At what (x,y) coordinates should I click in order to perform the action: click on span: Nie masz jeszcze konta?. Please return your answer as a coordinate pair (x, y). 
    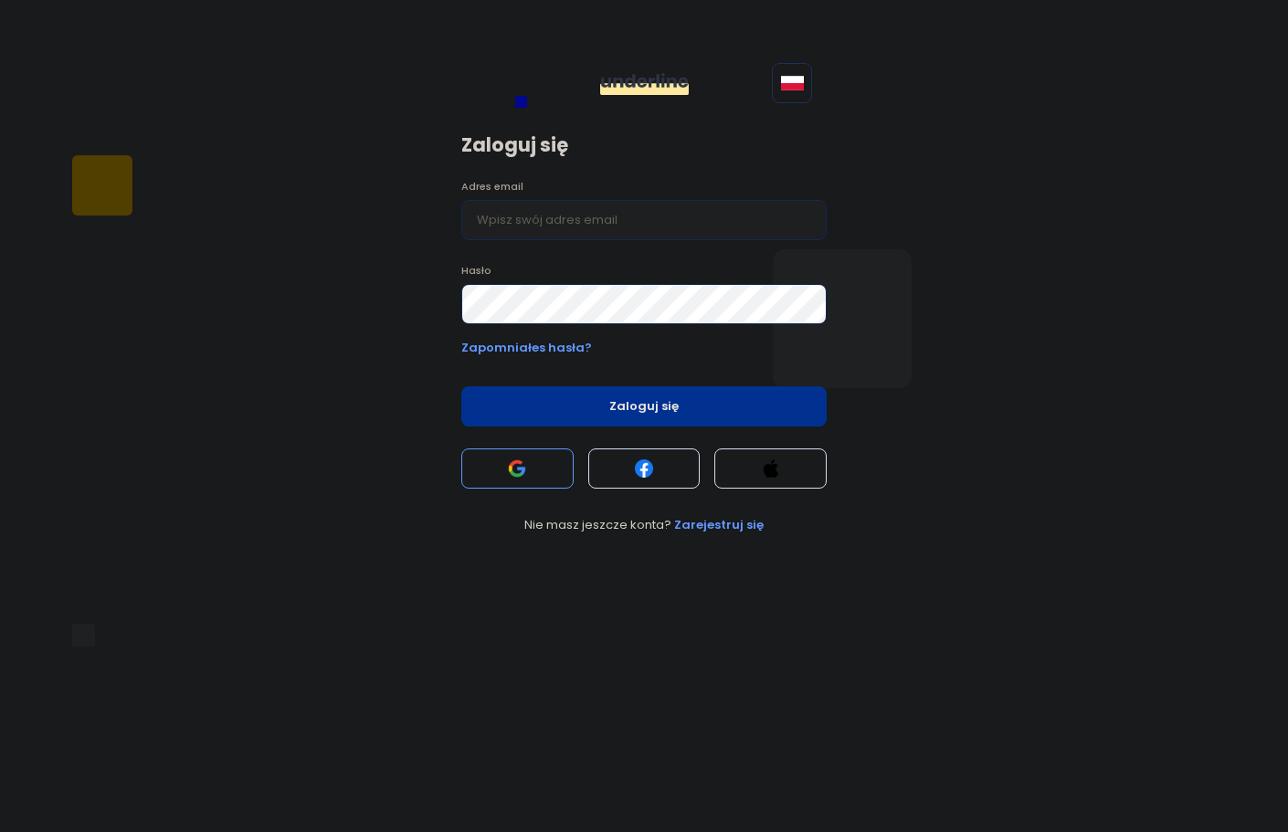
    Looking at the image, I should click on (599, 525).